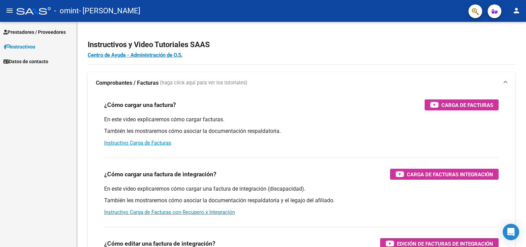 The height and width of the screenshot is (247, 526). I want to click on a: Centro de Ayuda - Administración de O.S., so click(135, 55).